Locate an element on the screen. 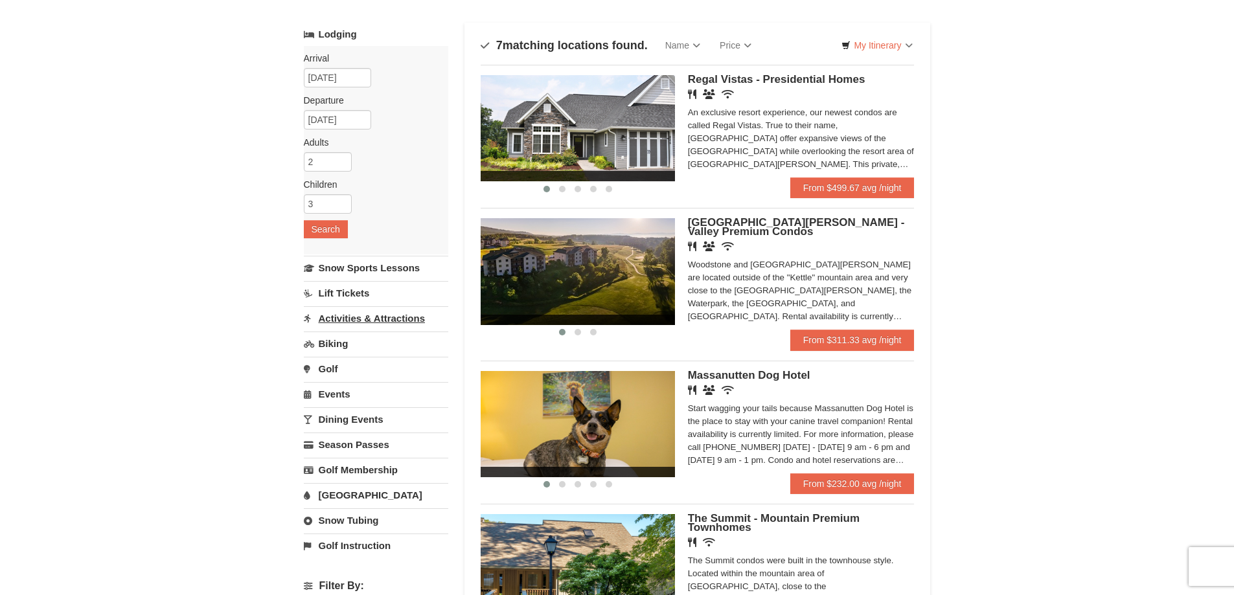 The height and width of the screenshot is (595, 1234). div: An exclusive resort experience, our newest condos are called Regal Vistas. True to their name, [G... is located at coordinates (801, 139).